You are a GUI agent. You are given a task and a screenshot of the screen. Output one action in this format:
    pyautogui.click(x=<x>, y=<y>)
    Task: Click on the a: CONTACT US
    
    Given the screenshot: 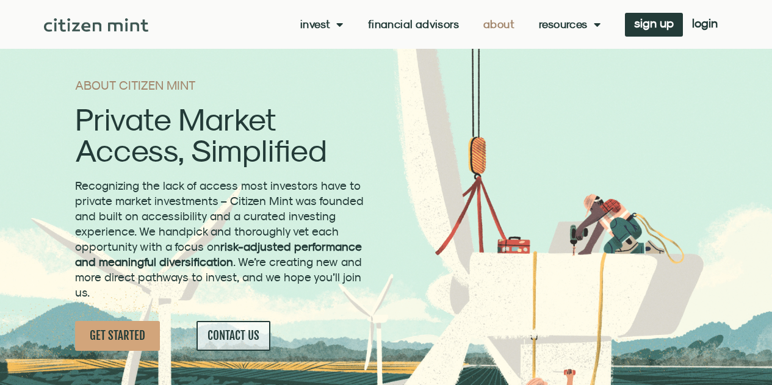 What is the action you would take?
    pyautogui.click(x=233, y=335)
    